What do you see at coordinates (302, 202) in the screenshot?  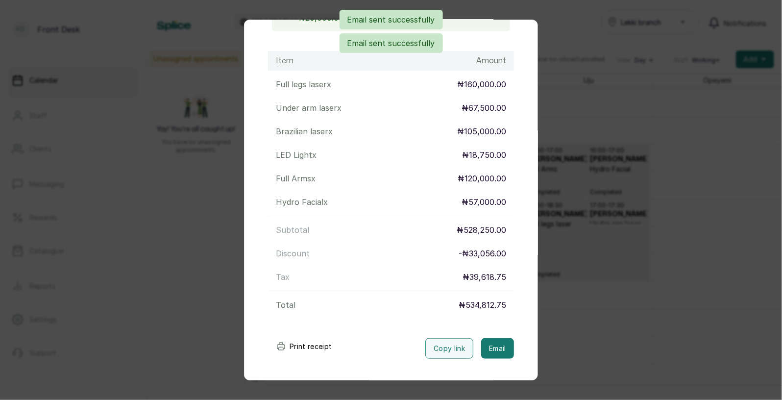 I see `p: Hydro Facial x` at bounding box center [302, 202].